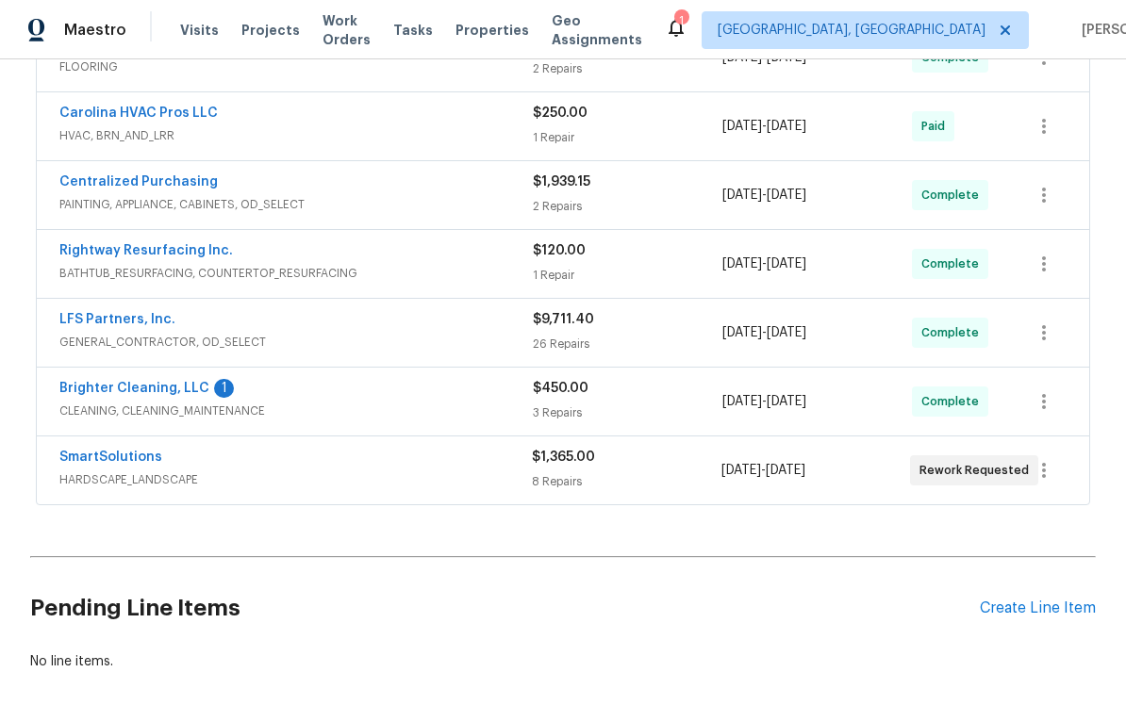 The height and width of the screenshot is (705, 1126). What do you see at coordinates (296, 205) in the screenshot?
I see `span: PAINTING, APPLIANCE, CABINETS, OD_SELECT` at bounding box center [296, 205].